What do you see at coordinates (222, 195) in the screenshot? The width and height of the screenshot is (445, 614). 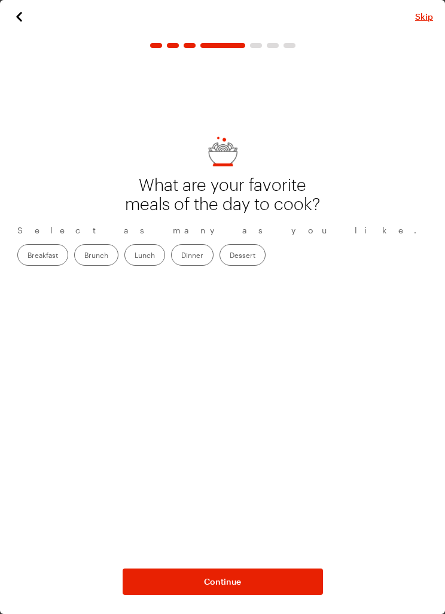 I see `p: What are your favorite meals of the day to cook?` at bounding box center [222, 195].